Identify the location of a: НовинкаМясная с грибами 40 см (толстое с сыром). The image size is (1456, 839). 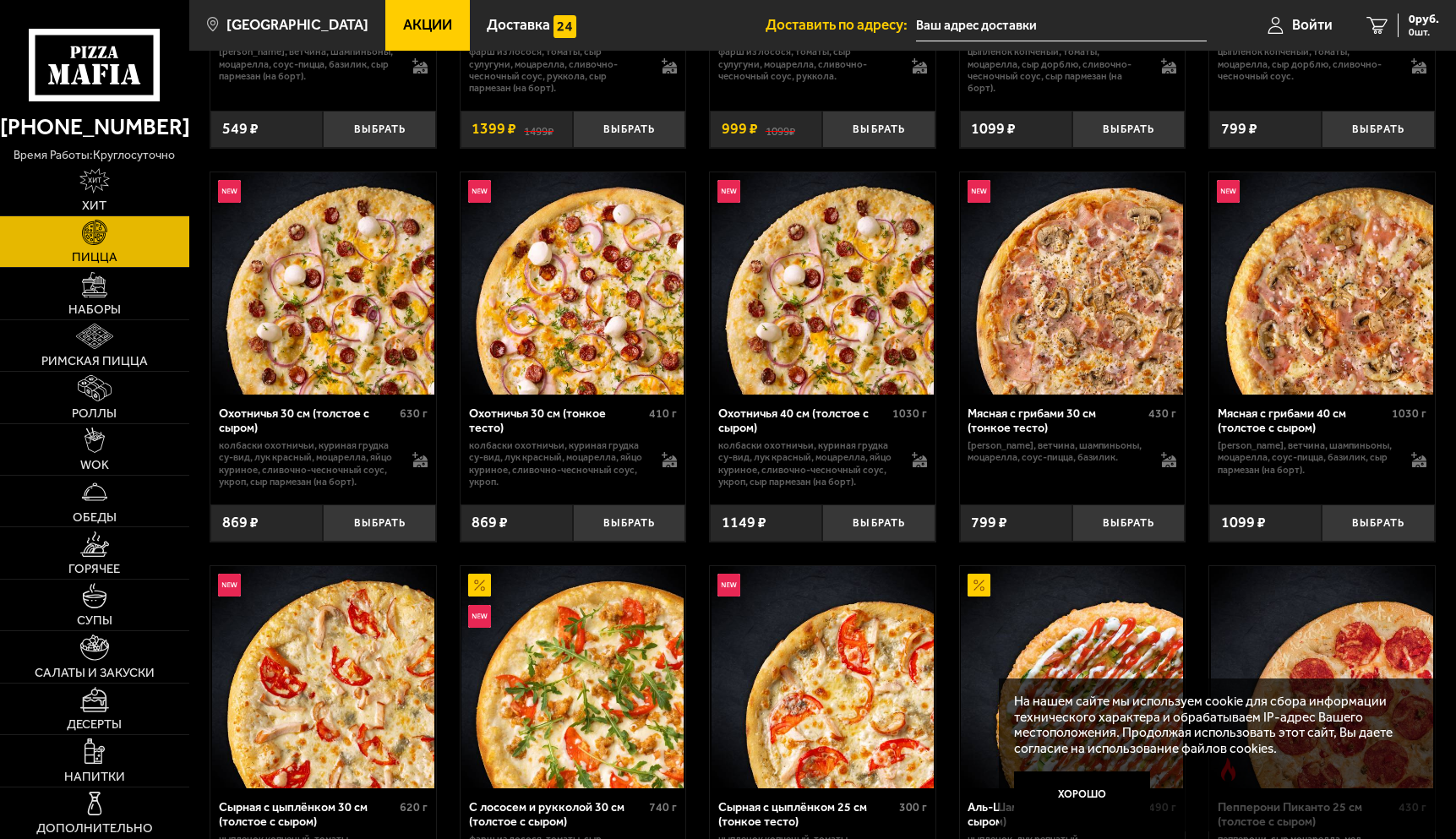
(1322, 284).